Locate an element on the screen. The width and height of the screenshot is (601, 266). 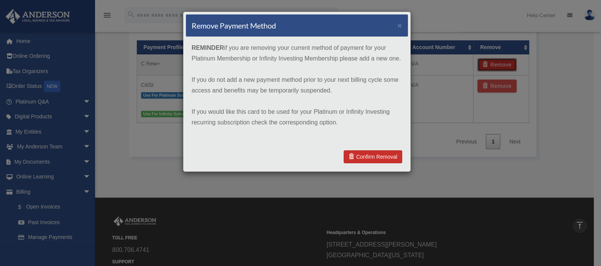
div: if you are removing your current method of payment for your Platinum Membership or Infinity Inves... is located at coordinates (297, 90).